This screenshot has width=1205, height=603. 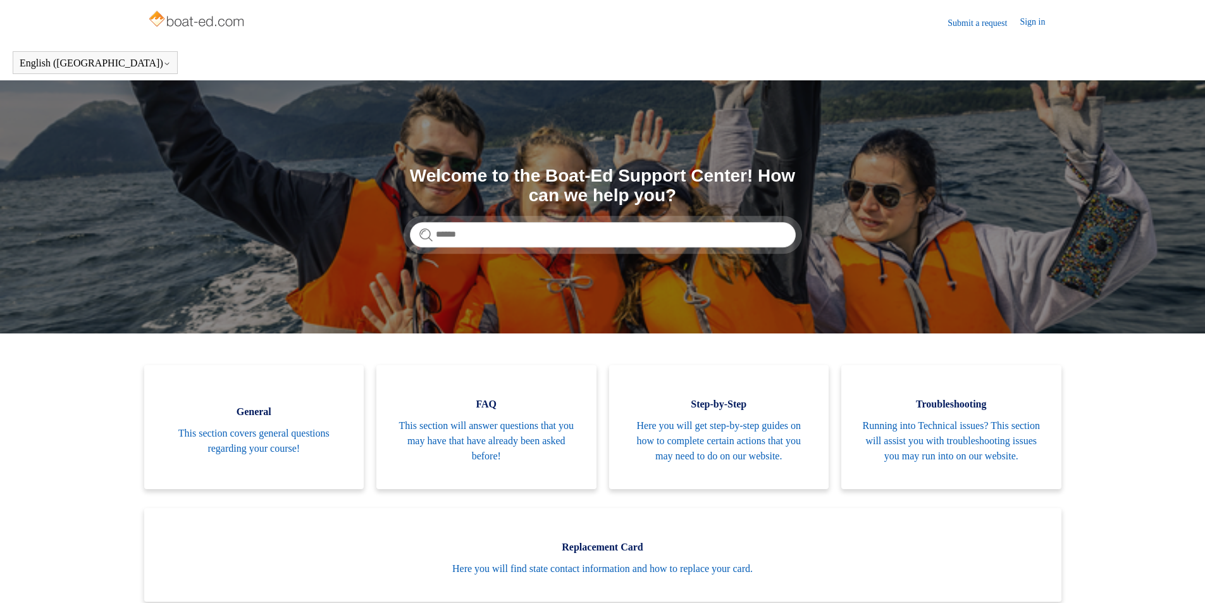 I want to click on div: Live chat, so click(x=1179, y=577).